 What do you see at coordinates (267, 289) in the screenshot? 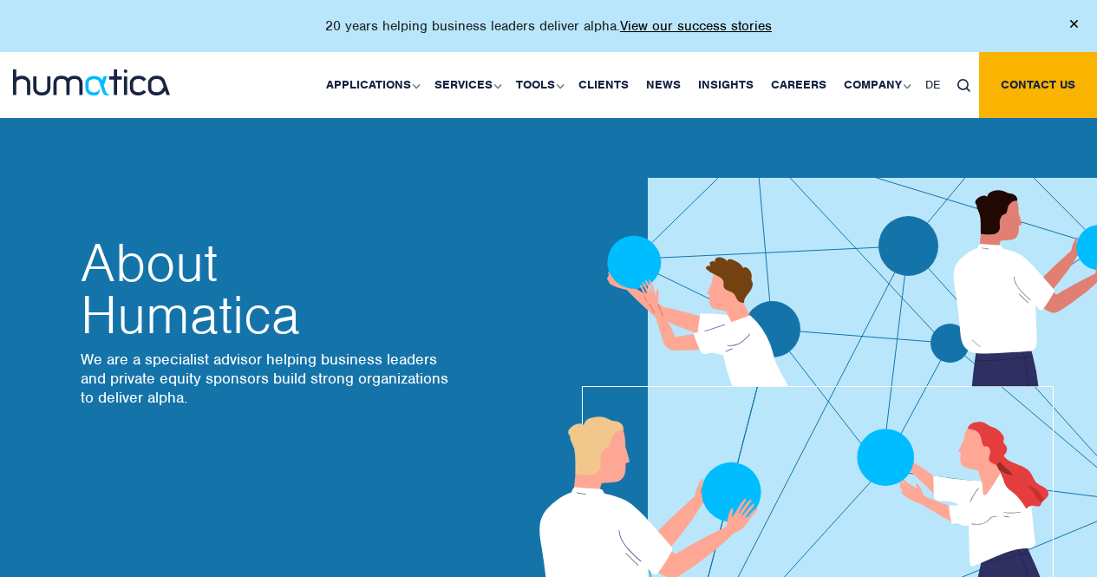
I see `h2: Humatica` at bounding box center [267, 289].